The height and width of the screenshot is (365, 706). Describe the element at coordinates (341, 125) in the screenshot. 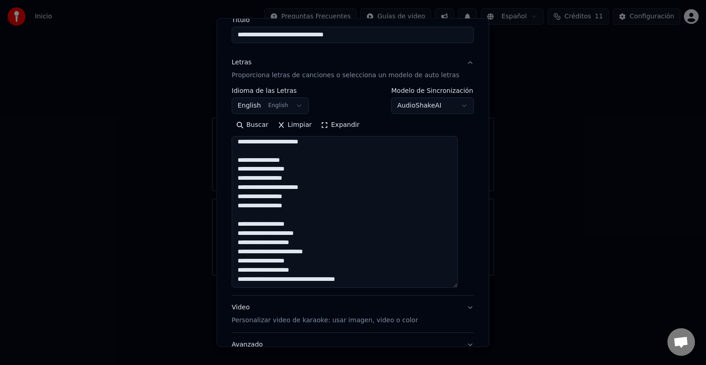

I see `button: Expandir` at that location.